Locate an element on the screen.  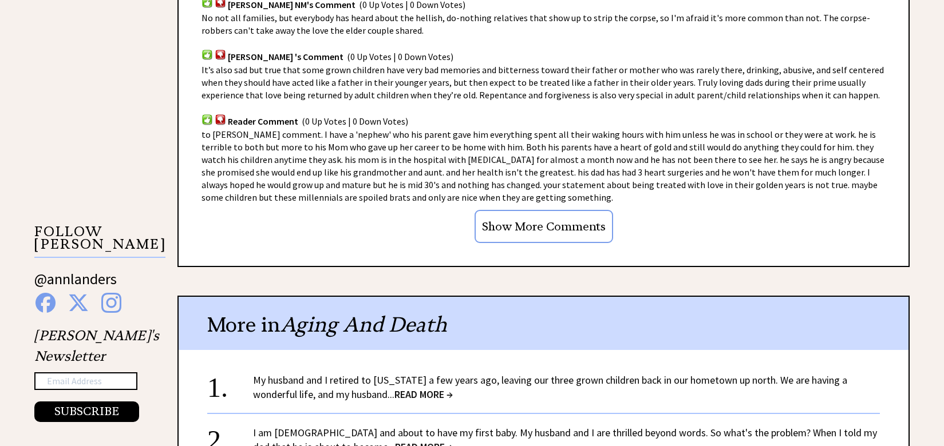
button: SUBSCRIBE is located at coordinates (86, 412).